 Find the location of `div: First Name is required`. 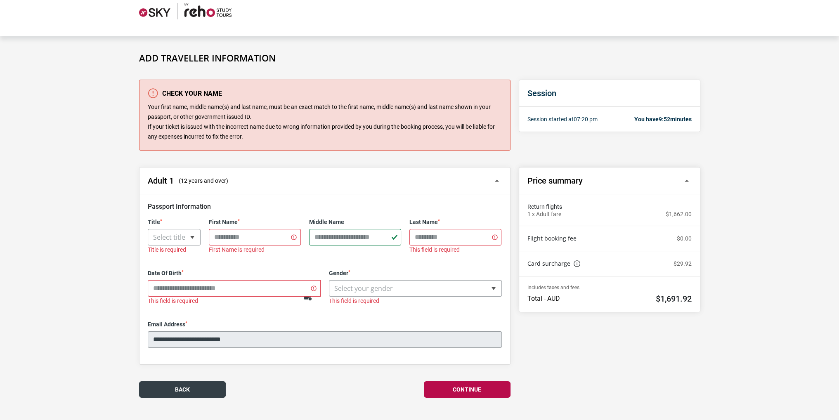

div: First Name is required is located at coordinates (255, 250).